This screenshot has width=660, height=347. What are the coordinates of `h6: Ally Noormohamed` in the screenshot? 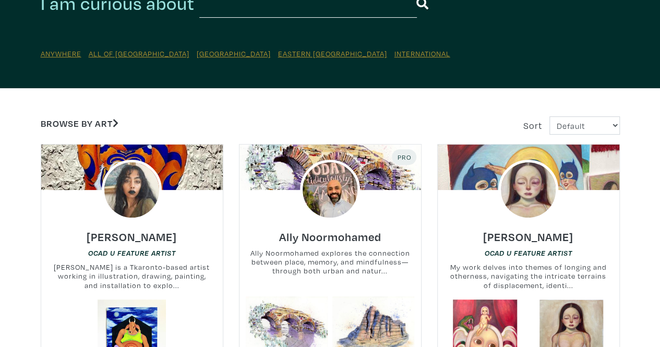 It's located at (330, 236).